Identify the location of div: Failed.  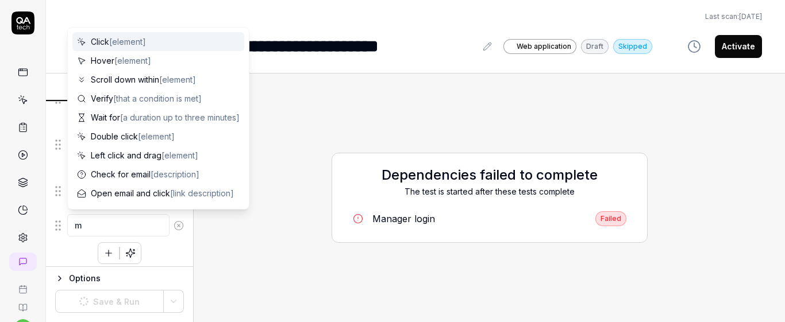
(611, 219).